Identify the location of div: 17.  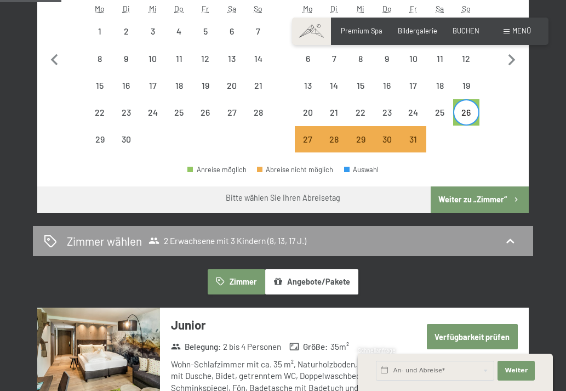
(153, 93).